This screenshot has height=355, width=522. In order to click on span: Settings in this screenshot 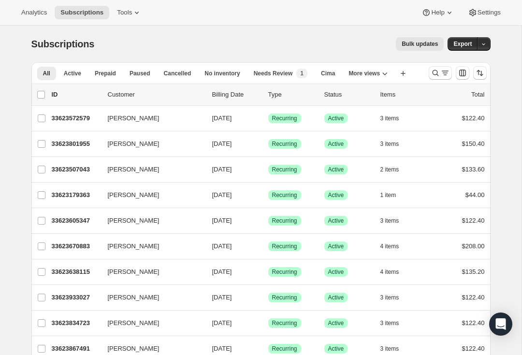, I will do `click(489, 13)`.